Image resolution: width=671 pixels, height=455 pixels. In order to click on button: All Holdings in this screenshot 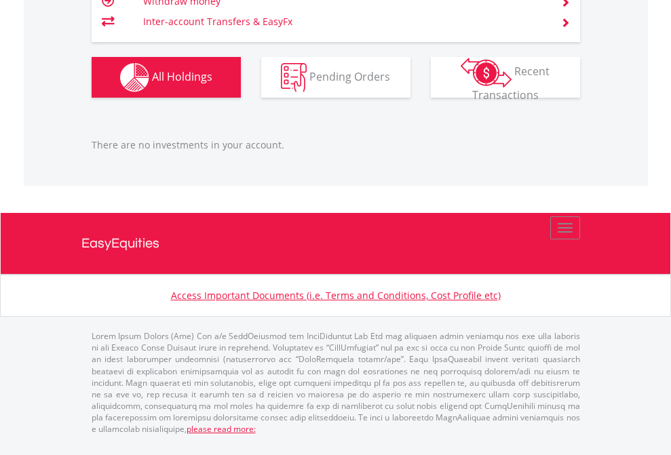, I will do `click(166, 77)`.